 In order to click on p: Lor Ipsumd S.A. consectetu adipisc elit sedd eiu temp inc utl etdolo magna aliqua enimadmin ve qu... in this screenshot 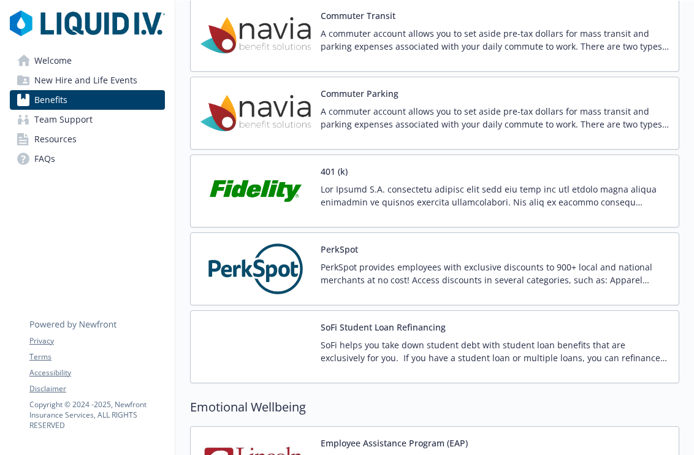, I will do `click(495, 195)`.